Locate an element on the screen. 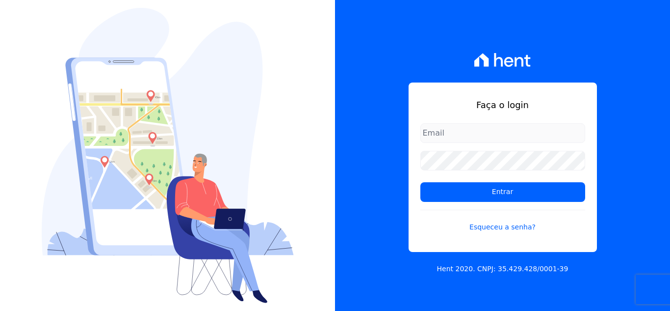  p: Hent 2020. CNPJ: 35.429.428/0001-39 is located at coordinates (503, 268).